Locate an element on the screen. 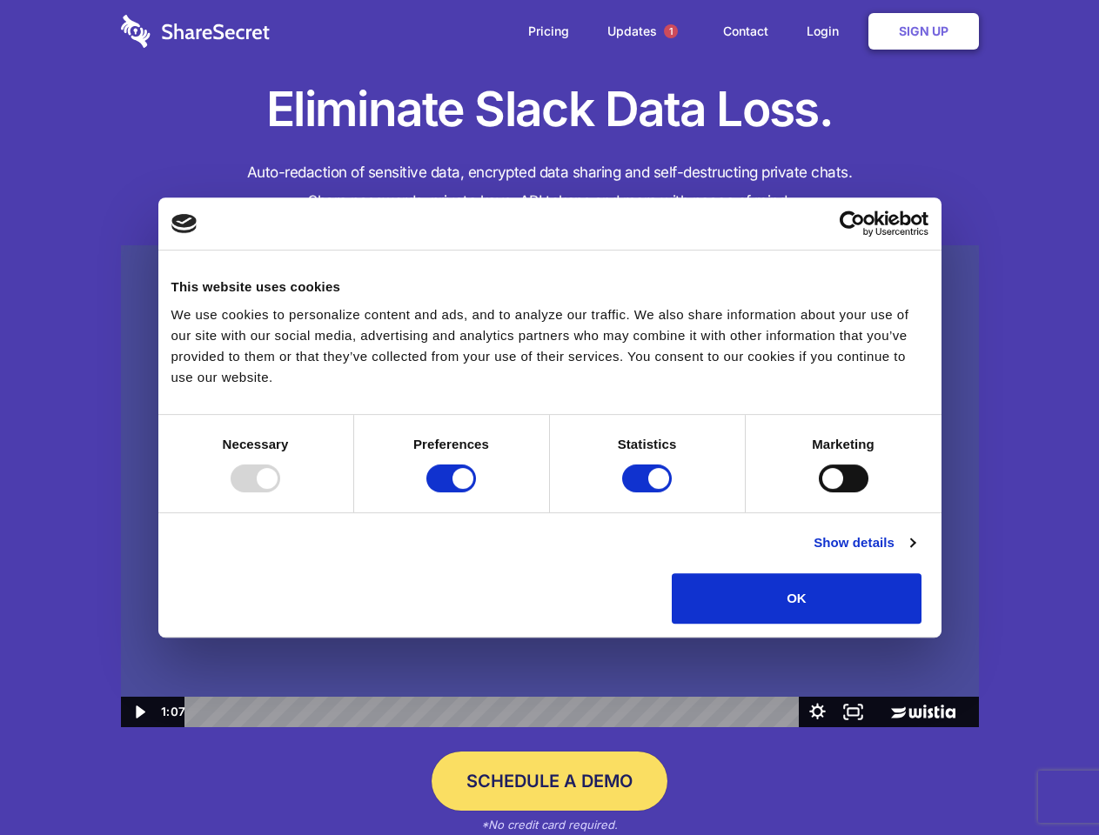 This screenshot has width=1099, height=835. a: Show details is located at coordinates (864, 543).